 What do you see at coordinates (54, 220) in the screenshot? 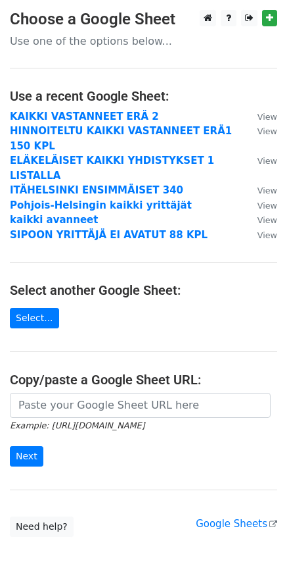
I see `strong: kaikki avanneet` at bounding box center [54, 220].